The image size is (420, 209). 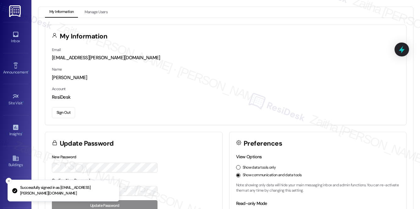 I want to click on label: Show data tools only, so click(x=260, y=167).